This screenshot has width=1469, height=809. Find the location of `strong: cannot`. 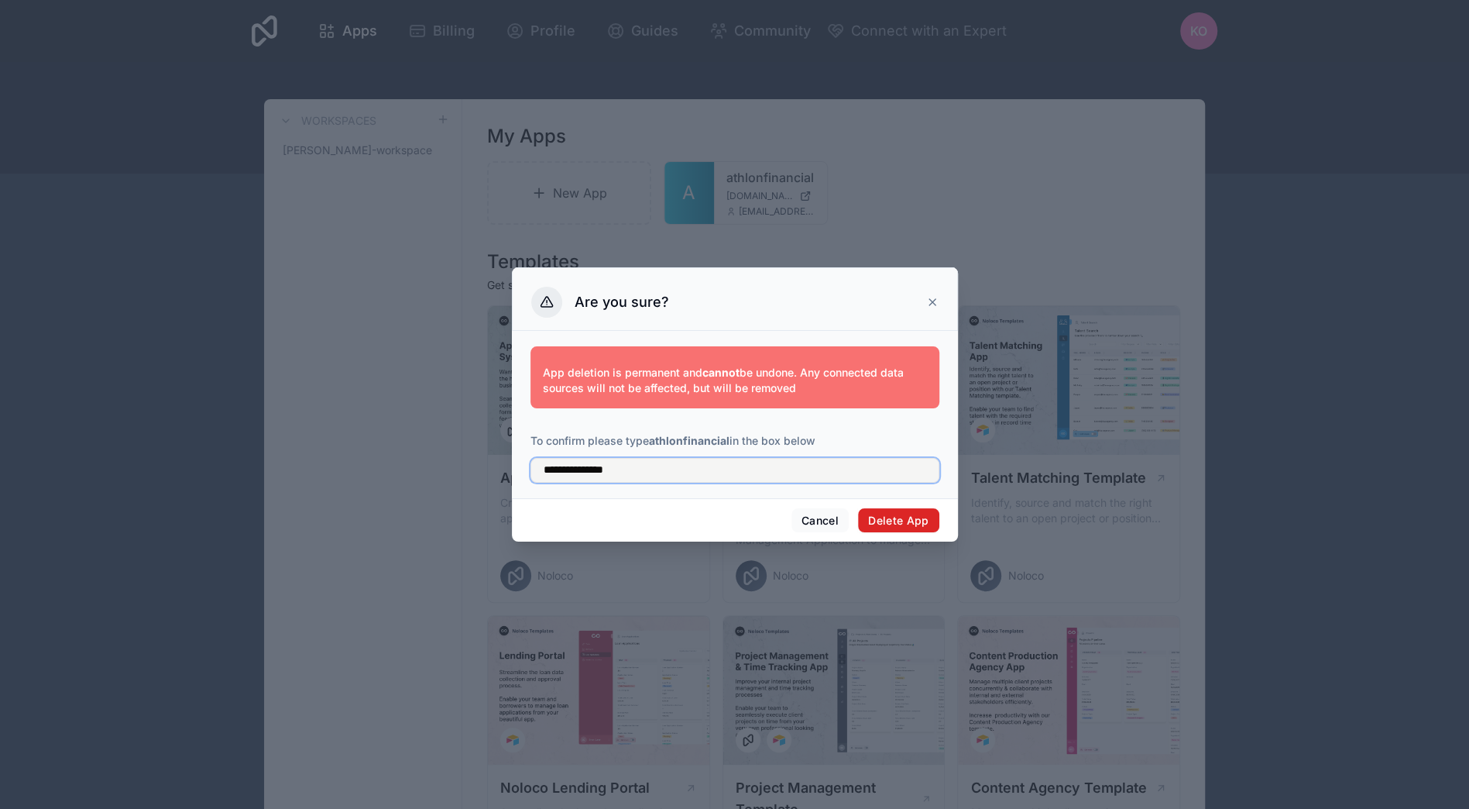

strong: cannot is located at coordinates (721, 372).